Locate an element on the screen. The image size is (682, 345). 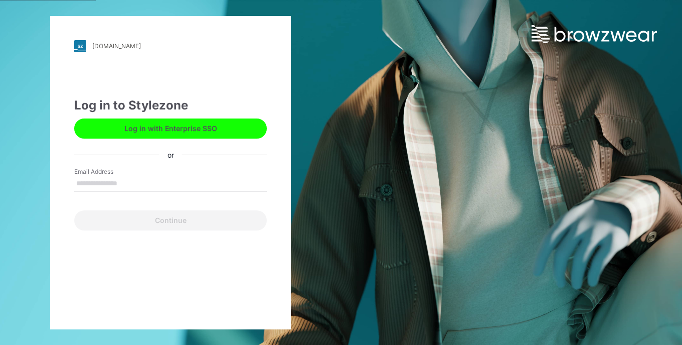
div: or is located at coordinates (171, 154).